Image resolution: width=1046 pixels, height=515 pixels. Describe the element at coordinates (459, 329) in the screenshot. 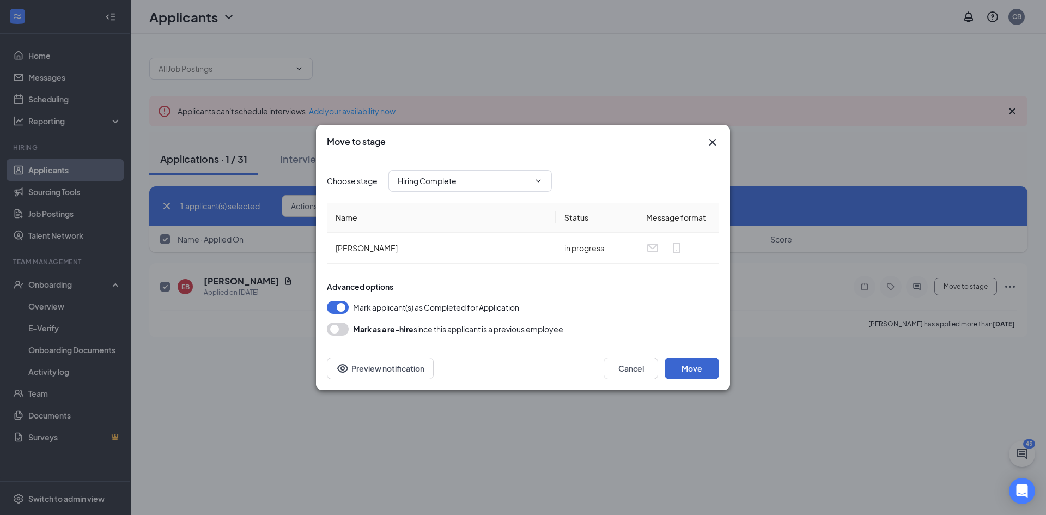

I see `div: since this applicant is a previous employee.` at that location.